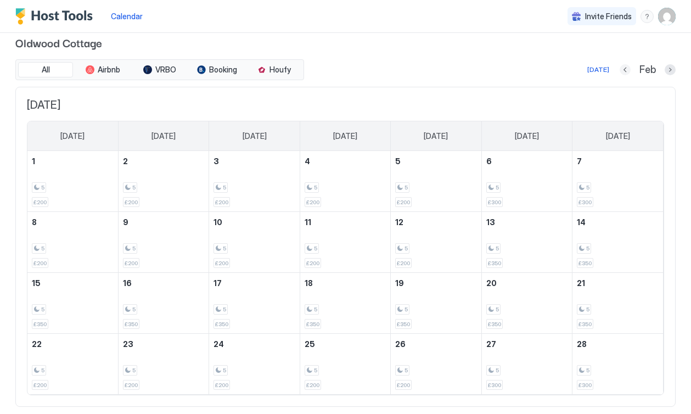  Describe the element at coordinates (217, 283) in the screenshot. I see `span: 17` at that location.